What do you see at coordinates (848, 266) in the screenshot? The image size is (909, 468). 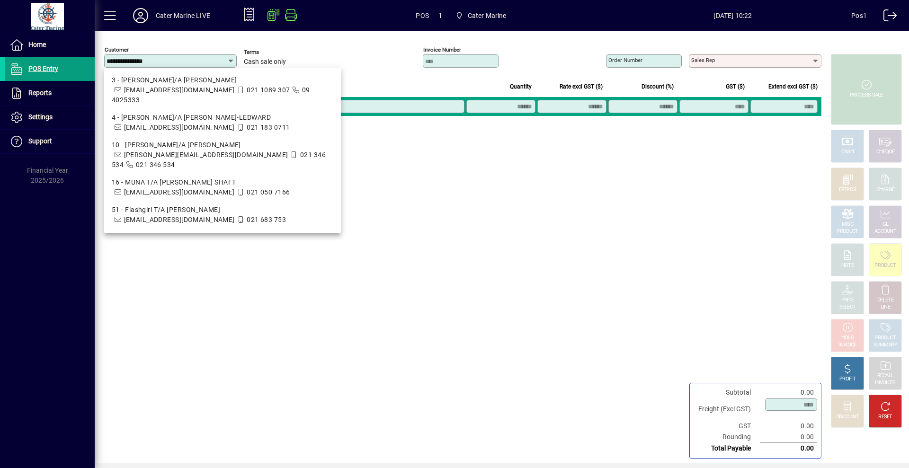 I see `div: NOTE` at bounding box center [848, 266].